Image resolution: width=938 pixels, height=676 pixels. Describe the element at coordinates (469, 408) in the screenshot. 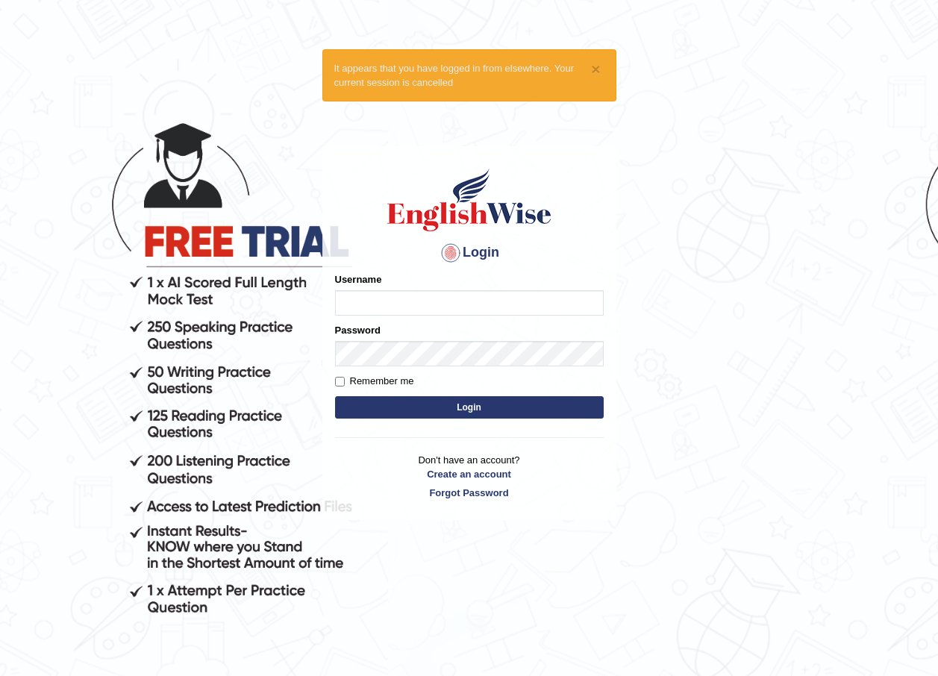

I see `button: Login` at that location.